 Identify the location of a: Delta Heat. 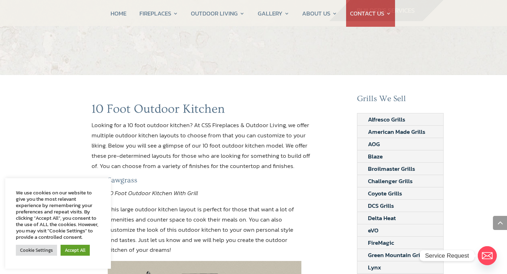
(381, 218).